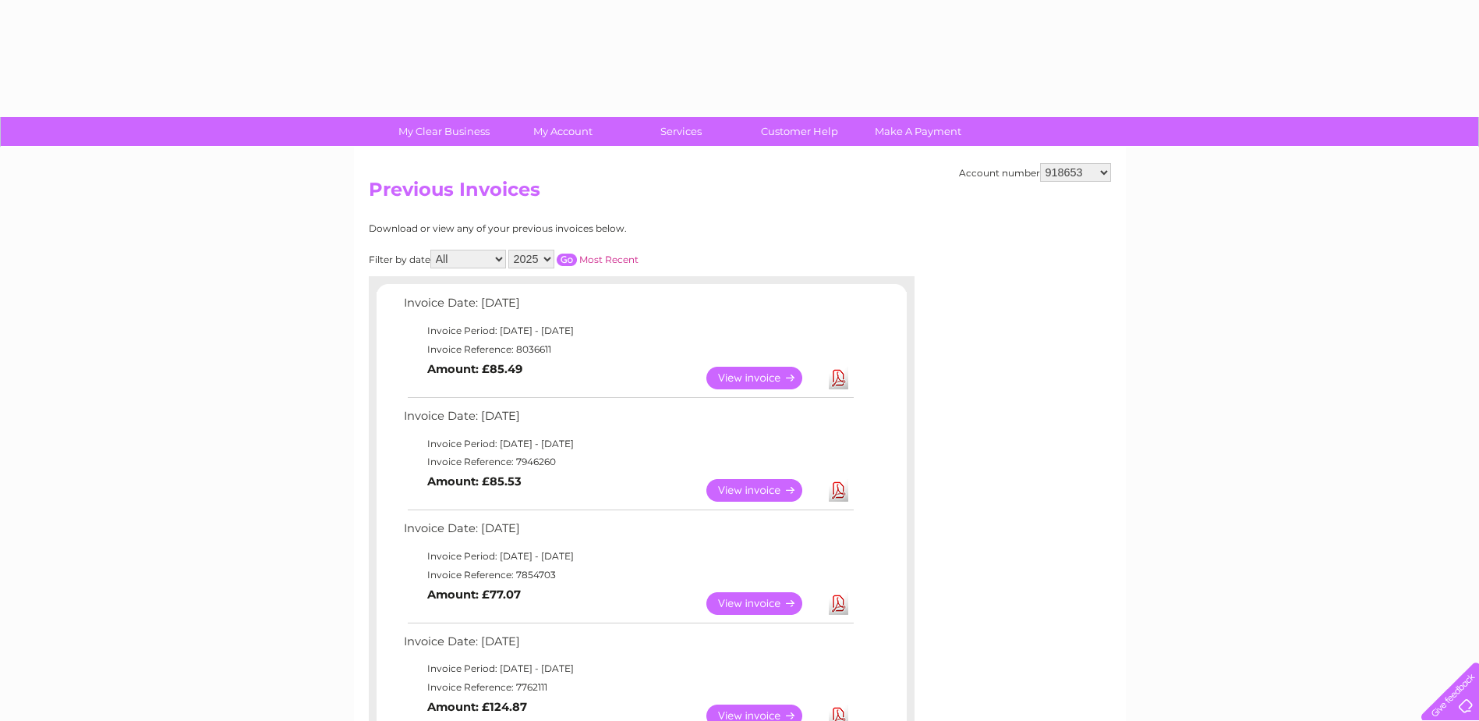 This screenshot has height=721, width=1479. I want to click on a: Most Recent, so click(609, 259).